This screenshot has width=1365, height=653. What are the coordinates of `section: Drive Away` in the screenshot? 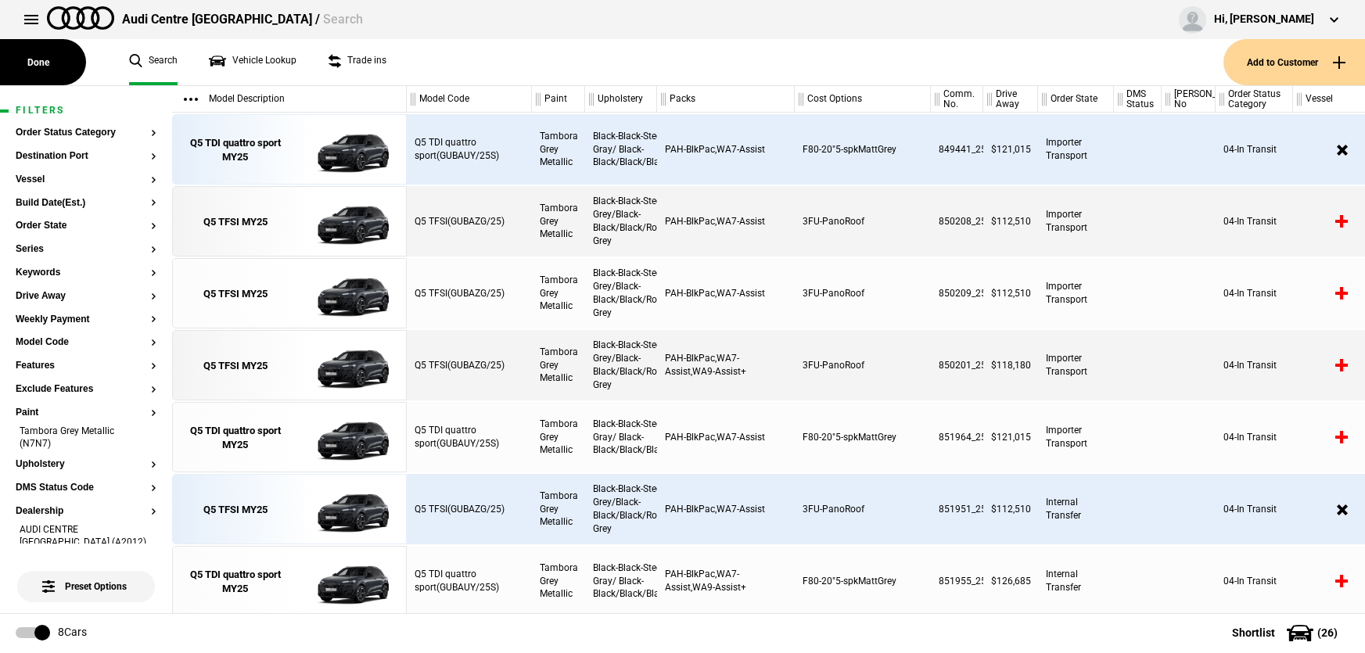 It's located at (86, 303).